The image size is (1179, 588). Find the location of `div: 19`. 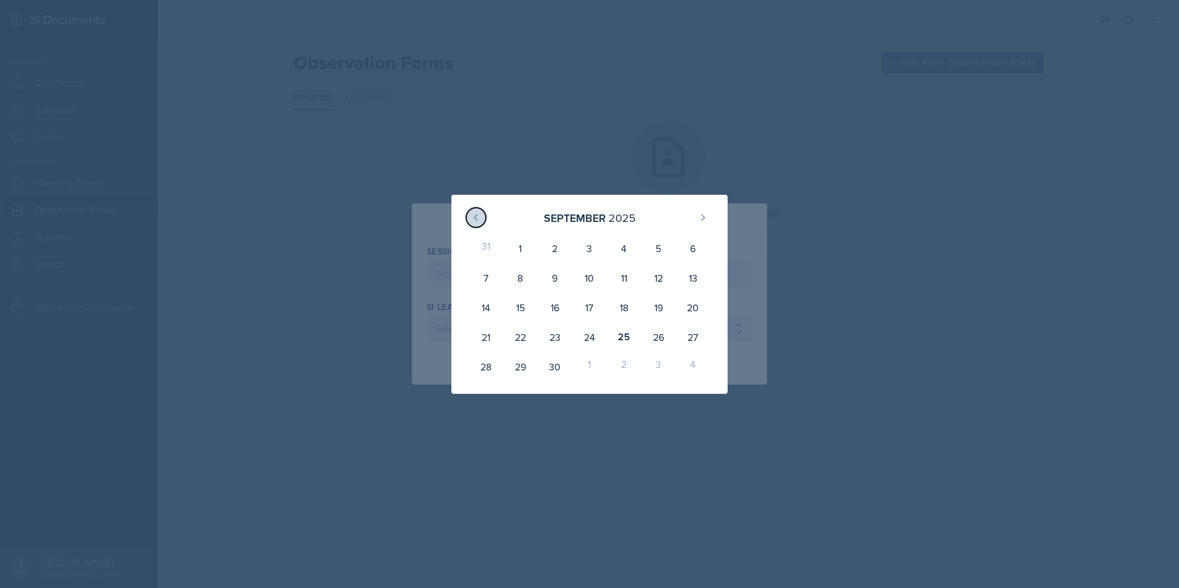

div: 19 is located at coordinates (658, 308).